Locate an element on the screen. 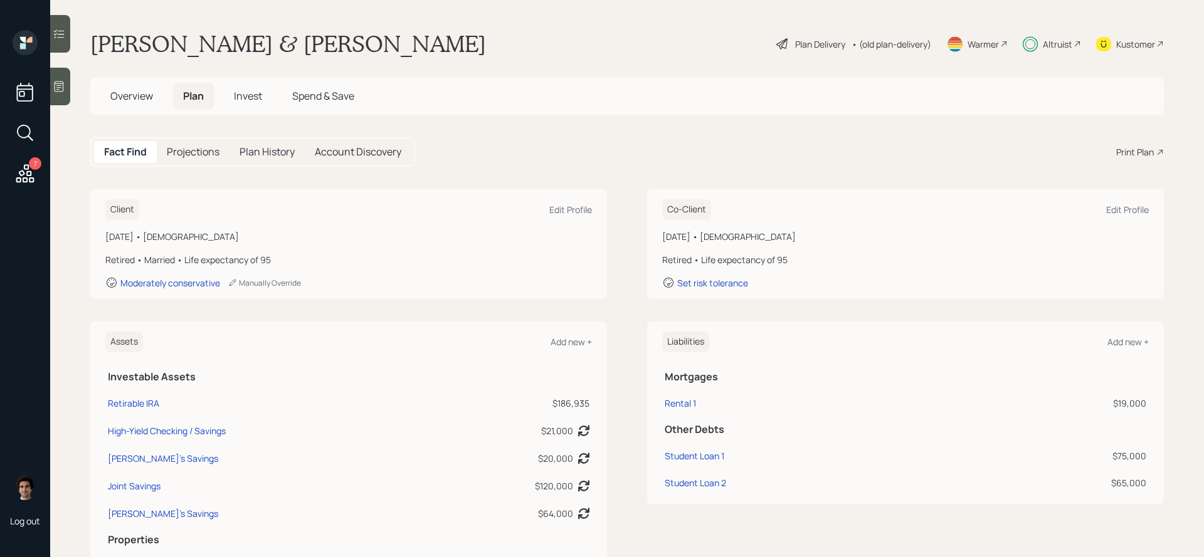 This screenshot has width=1204, height=557. img: harrison-schaefer-headshot-2.png is located at coordinates (25, 488).